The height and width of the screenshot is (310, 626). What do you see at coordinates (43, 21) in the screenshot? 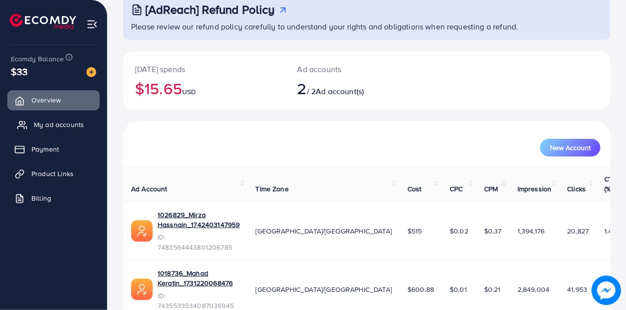
I see `a: logo` at bounding box center [43, 21].